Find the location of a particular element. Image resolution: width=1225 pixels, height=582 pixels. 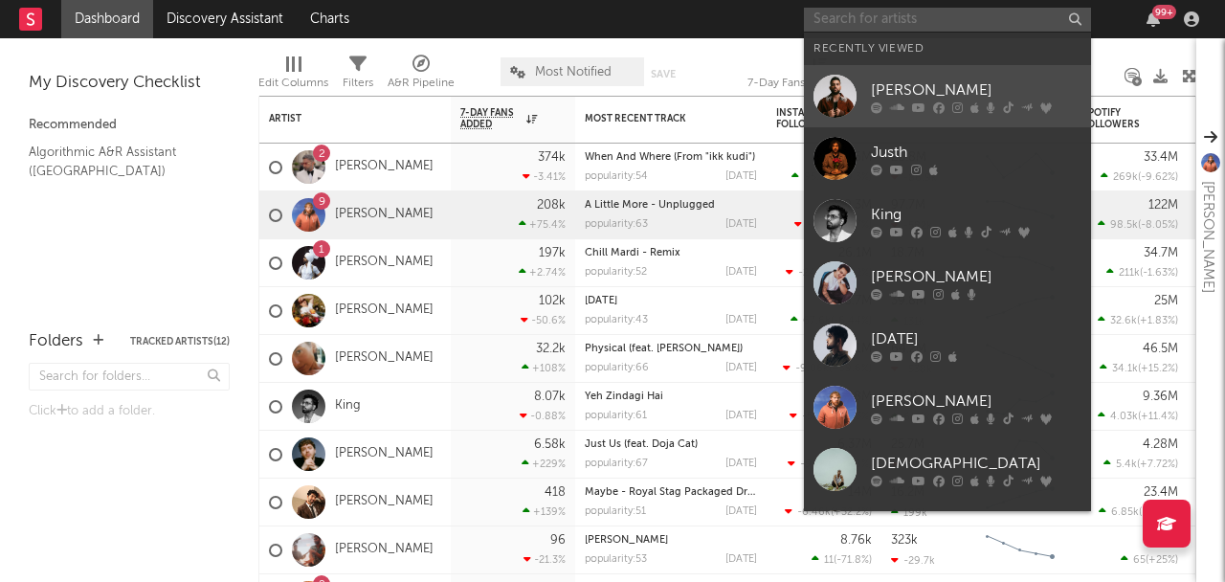

div: +108 % is located at coordinates (543, 367).